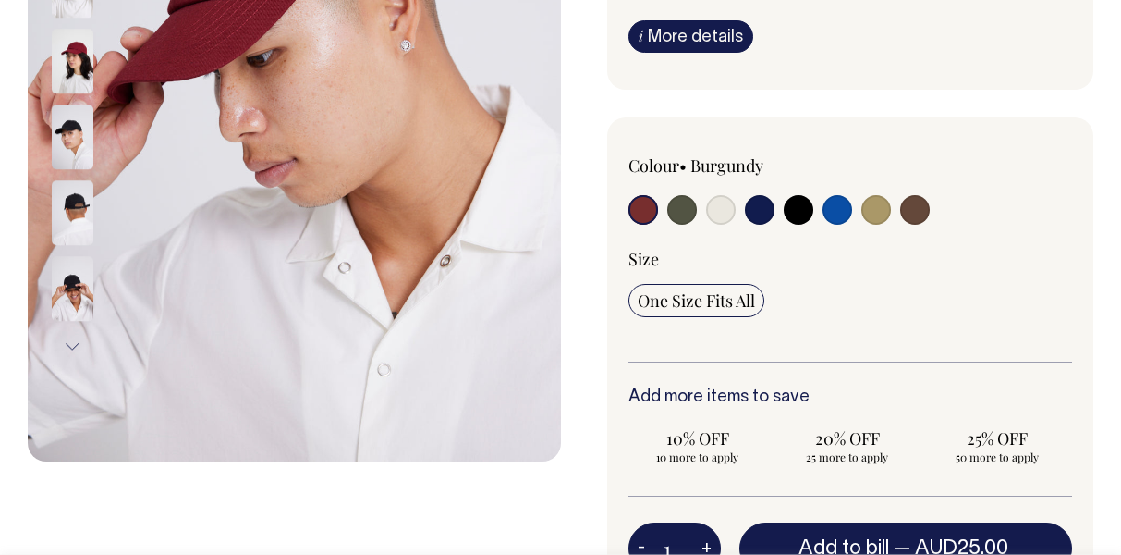 The height and width of the screenshot is (555, 1121). I want to click on button: Next, so click(72, 347).